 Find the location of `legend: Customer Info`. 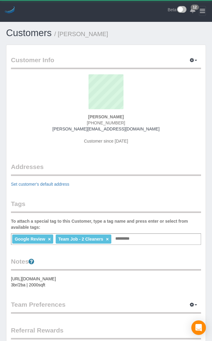

legend: Customer Info is located at coordinates (106, 62).